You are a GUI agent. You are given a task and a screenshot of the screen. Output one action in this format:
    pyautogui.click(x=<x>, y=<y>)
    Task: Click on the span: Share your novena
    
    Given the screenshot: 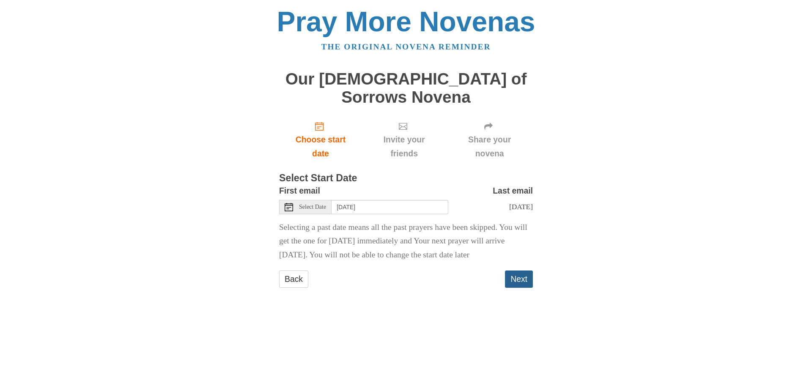 What is the action you would take?
    pyautogui.click(x=490, y=147)
    